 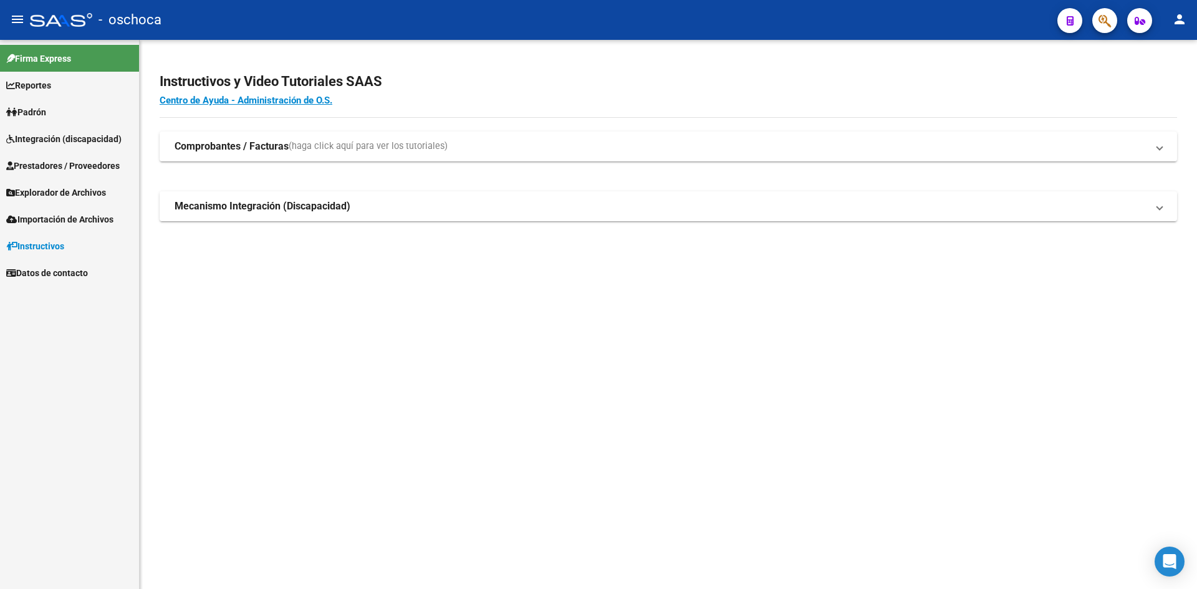 I want to click on span: Reportes, so click(x=29, y=85).